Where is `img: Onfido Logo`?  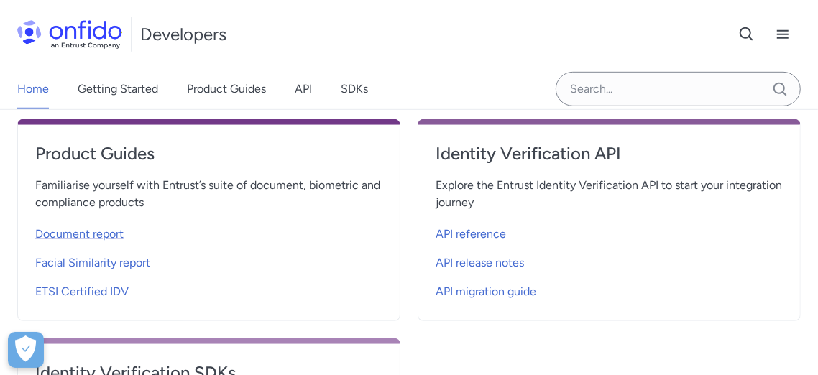
img: Onfido Logo is located at coordinates (70, 35).